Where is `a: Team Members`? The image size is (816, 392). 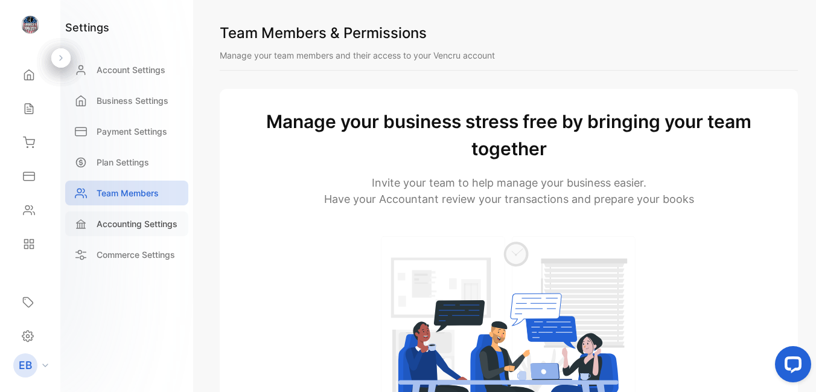
a: Team Members is located at coordinates (127, 192).